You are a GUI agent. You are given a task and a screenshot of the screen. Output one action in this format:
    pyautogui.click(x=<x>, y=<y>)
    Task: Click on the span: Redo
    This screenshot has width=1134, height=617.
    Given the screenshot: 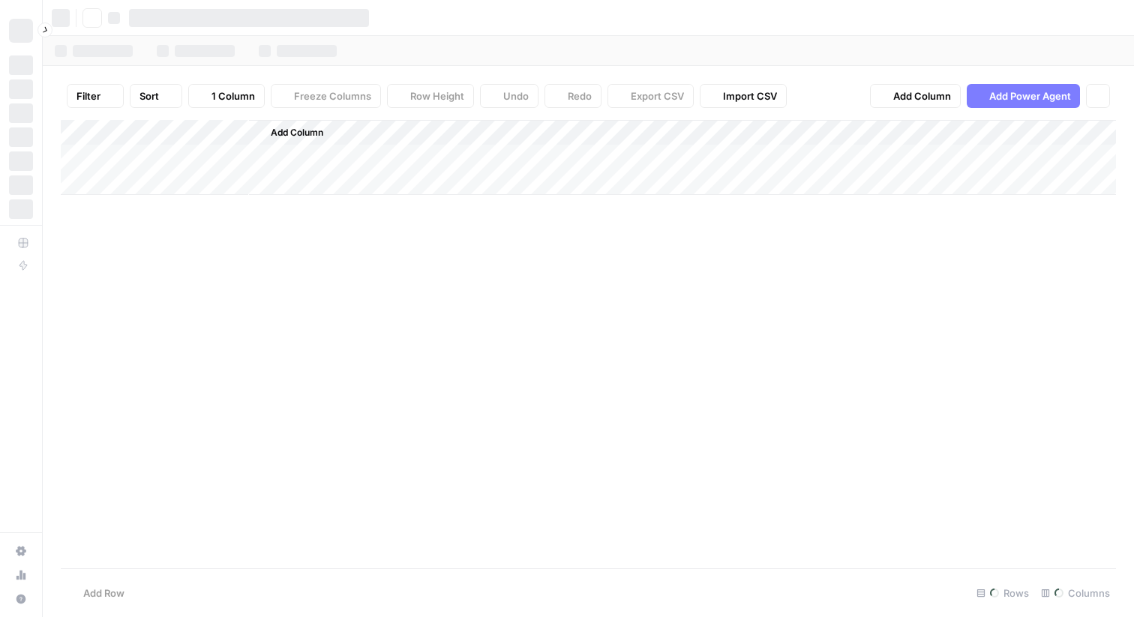 What is the action you would take?
    pyautogui.click(x=580, y=96)
    